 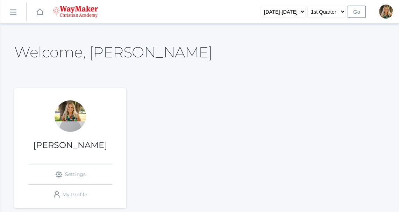 I want to click on a: Settings, so click(x=70, y=174).